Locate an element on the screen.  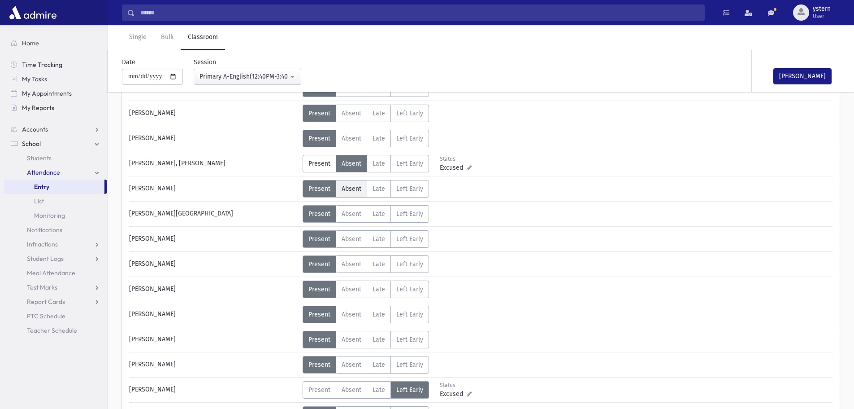
span: User is located at coordinates (822, 16).